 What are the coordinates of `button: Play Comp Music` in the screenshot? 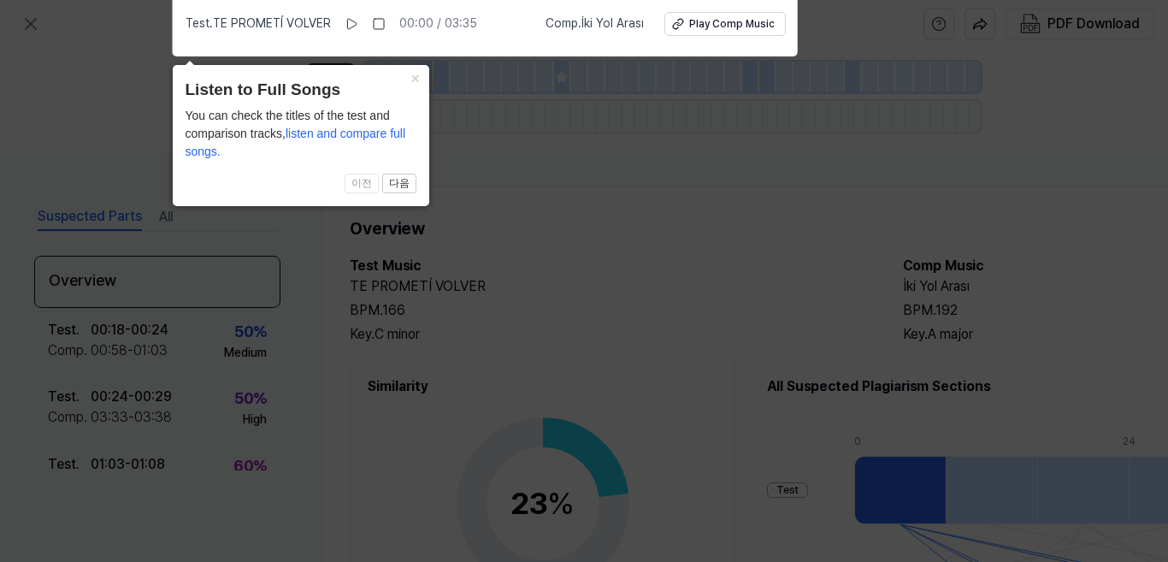 It's located at (725, 24).